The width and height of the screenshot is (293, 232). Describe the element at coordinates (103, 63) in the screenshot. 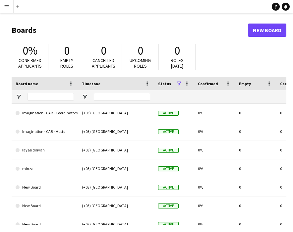

I see `span: Cancelled applicants` at that location.